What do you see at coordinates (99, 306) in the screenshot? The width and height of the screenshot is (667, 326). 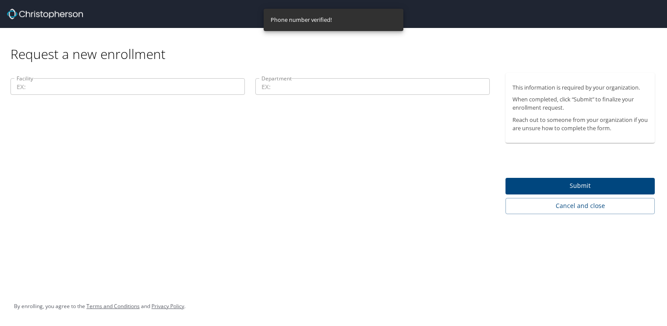 I see `div: By enrolling, you agree to the and .` at bounding box center [99, 306].